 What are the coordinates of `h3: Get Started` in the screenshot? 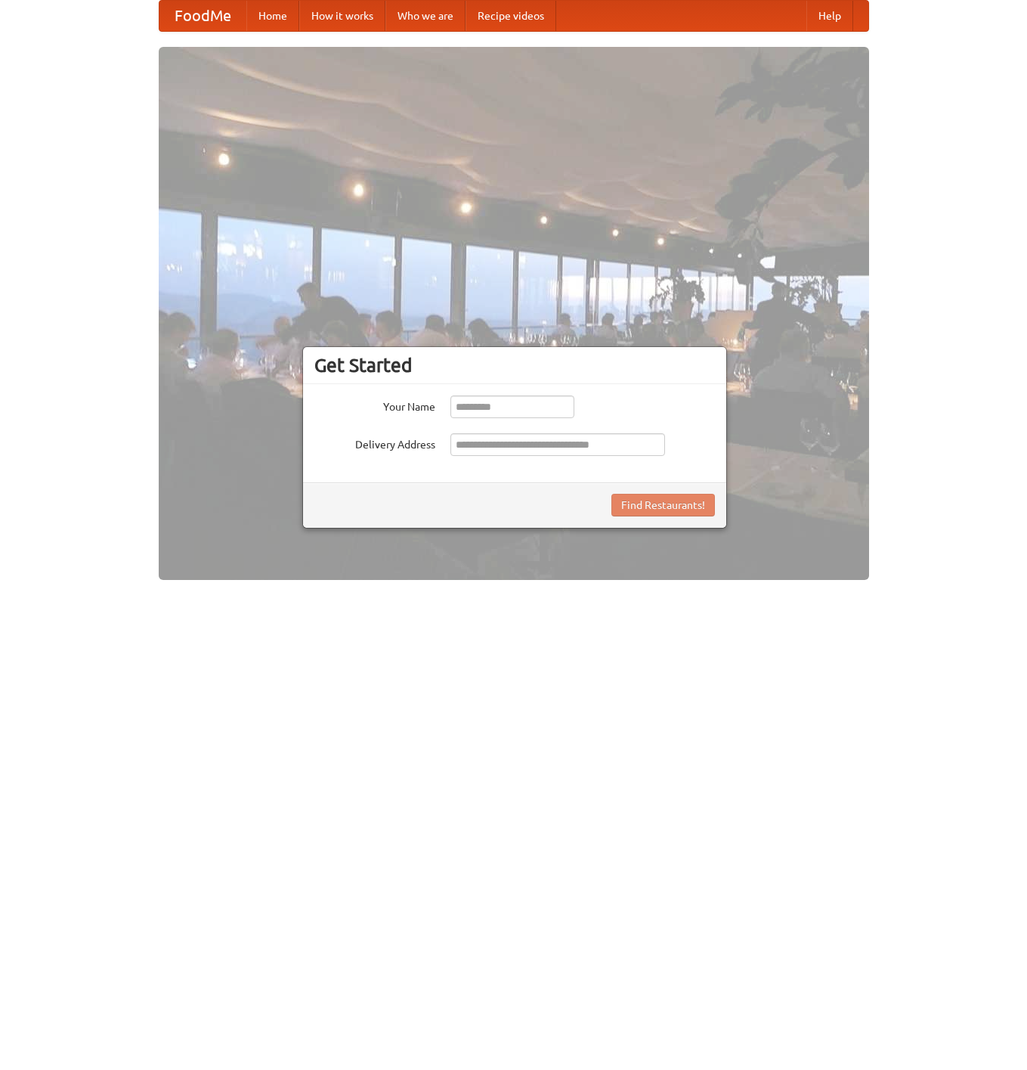 It's located at (515, 365).